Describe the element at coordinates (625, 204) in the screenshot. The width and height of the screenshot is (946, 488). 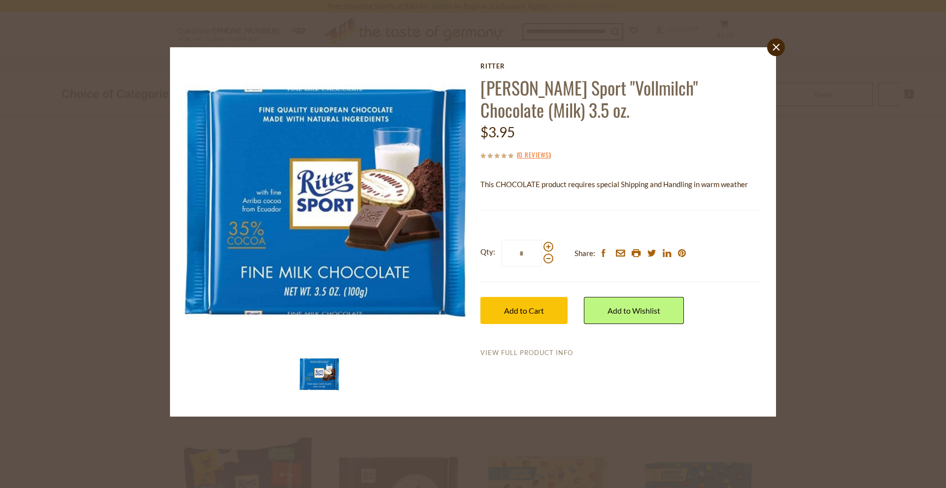
I see `li: We will ship this product in heat-protective packaging and ice during warm weather months or to w...` at that location.